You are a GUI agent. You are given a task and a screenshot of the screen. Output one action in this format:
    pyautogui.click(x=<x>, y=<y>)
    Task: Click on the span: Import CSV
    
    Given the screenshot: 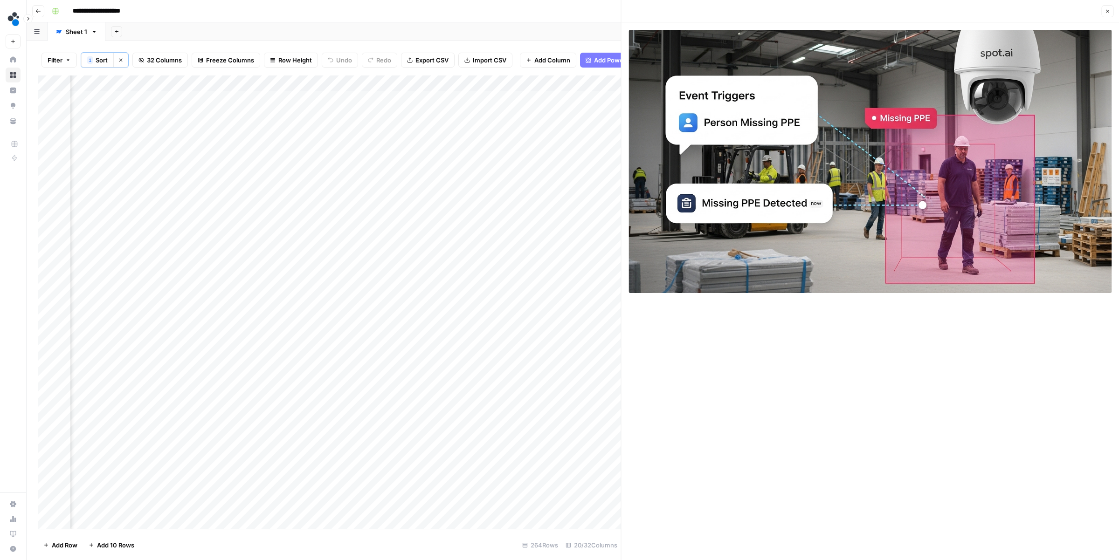 What is the action you would take?
    pyautogui.click(x=489, y=60)
    